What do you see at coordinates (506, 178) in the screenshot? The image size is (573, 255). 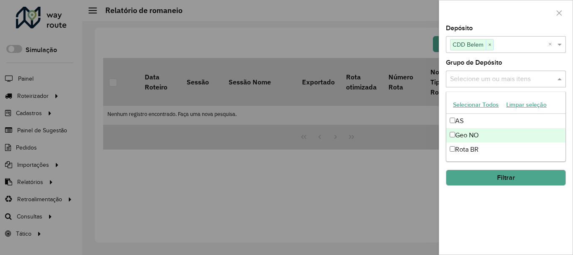 I see `button: Filtrar` at bounding box center [506, 178].